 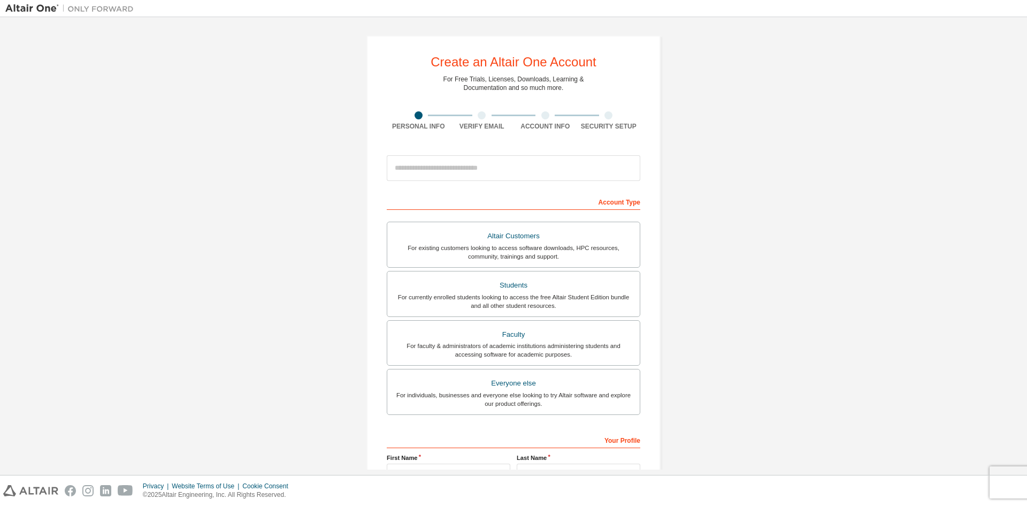 I want to click on img: youtube.svg, so click(x=125, y=490).